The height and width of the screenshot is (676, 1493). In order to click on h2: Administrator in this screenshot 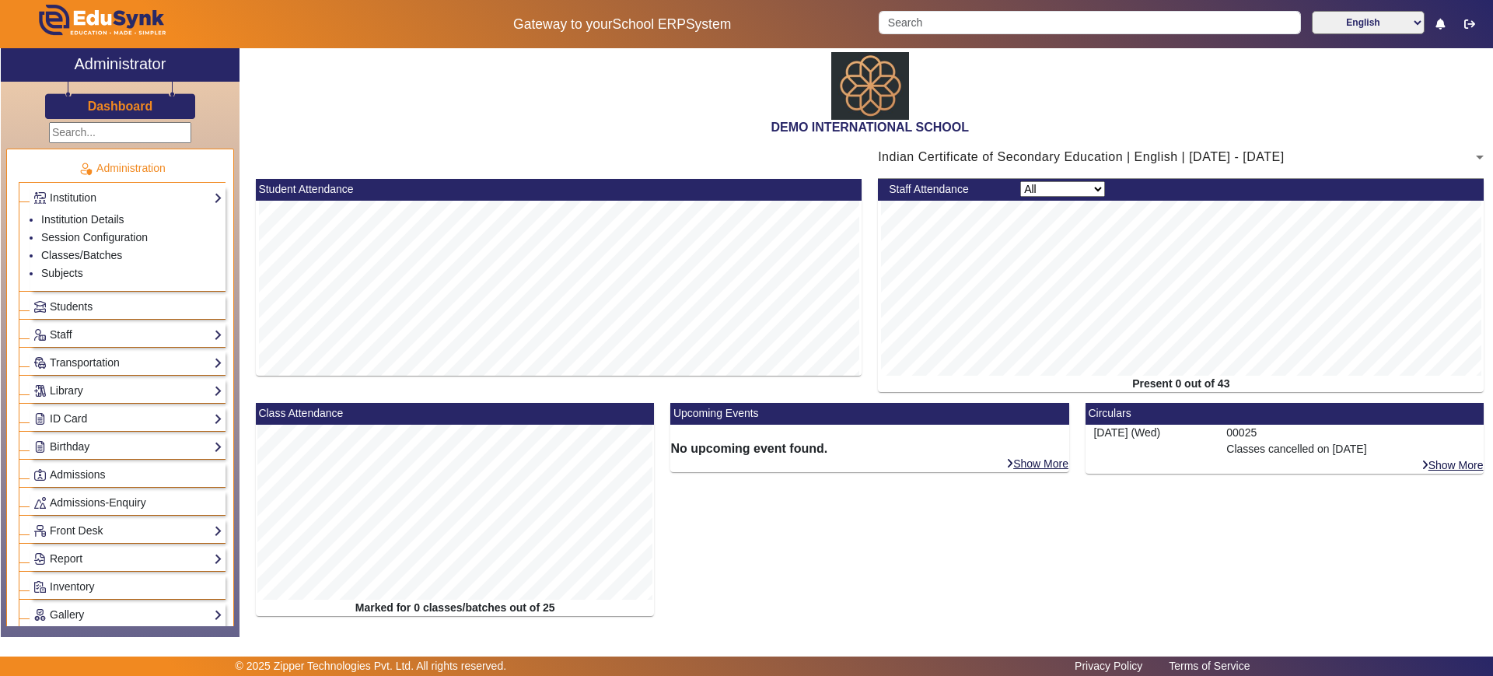, I will do `click(121, 64)`.